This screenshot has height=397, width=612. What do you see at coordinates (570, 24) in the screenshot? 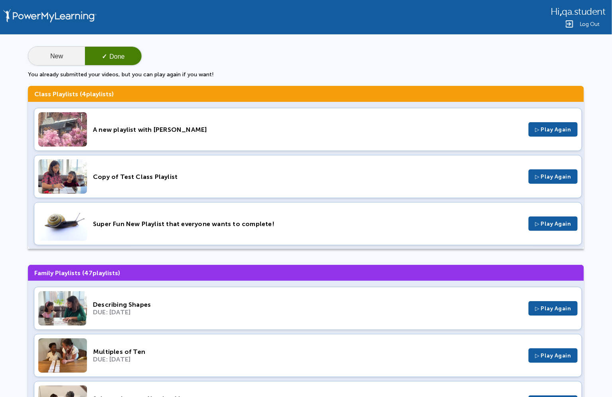
I see `img: Logout Icon` at bounding box center [570, 24].